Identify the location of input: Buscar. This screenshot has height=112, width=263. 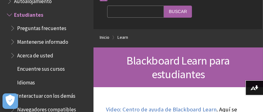
(178, 12).